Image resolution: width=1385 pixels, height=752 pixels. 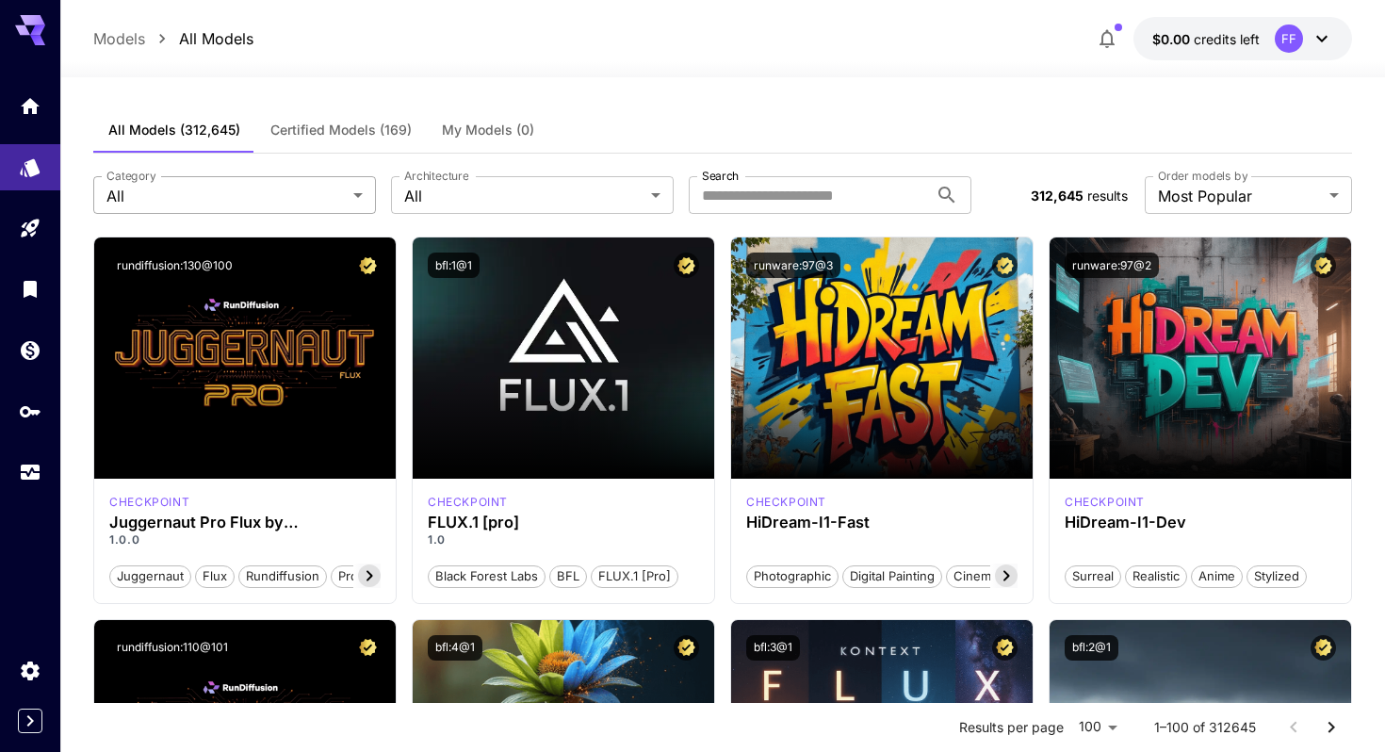 What do you see at coordinates (1112, 265) in the screenshot?
I see `button: runware:97@2` at bounding box center [1112, 265].